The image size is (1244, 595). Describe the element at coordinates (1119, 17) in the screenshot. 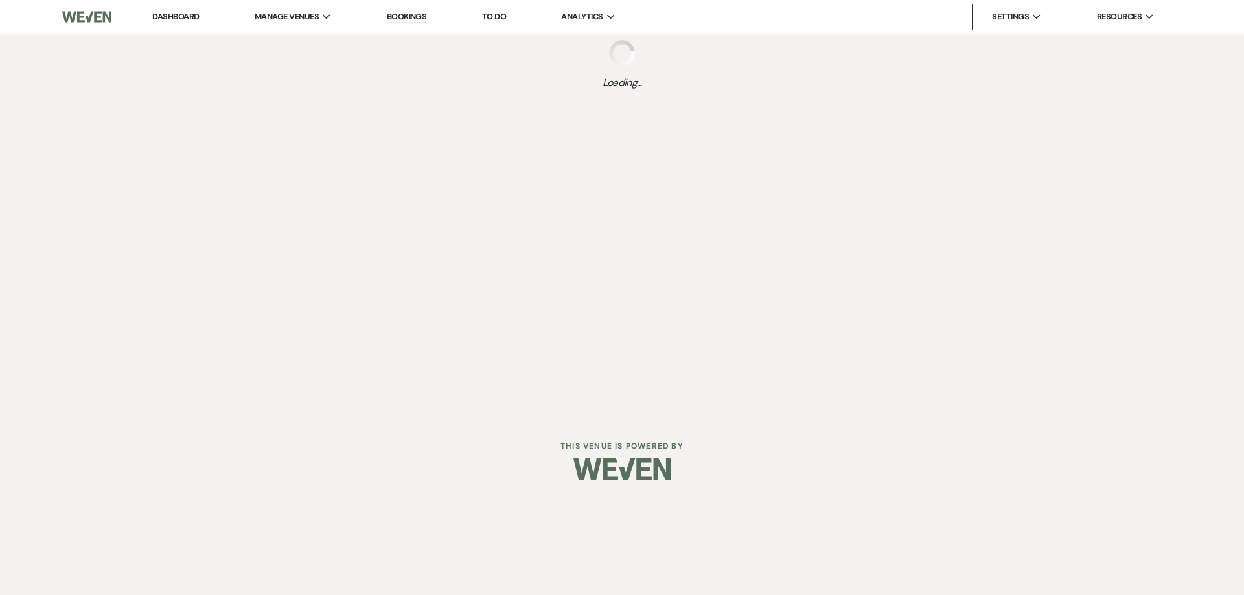

I see `span: Resources` at that location.